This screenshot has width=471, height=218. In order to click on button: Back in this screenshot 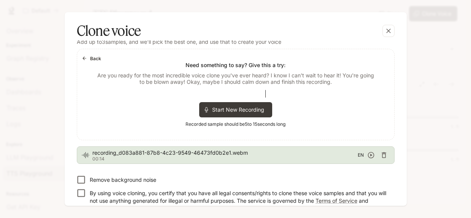, I will do `click(92, 58)`.